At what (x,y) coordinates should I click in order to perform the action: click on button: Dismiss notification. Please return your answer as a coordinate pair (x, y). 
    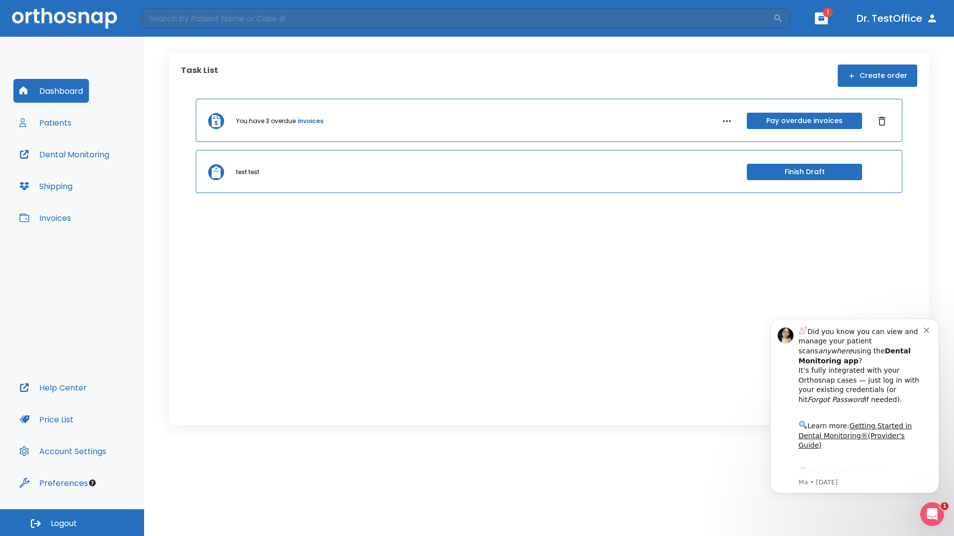
    Looking at the image, I should click on (172, 19).